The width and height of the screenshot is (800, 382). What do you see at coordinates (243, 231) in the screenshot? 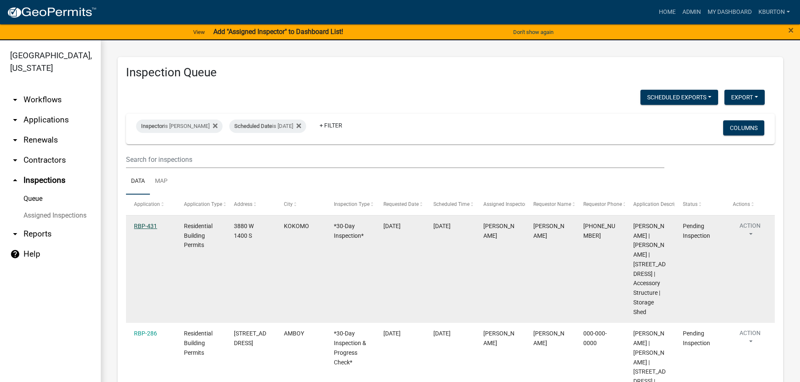
I see `span: 3880 W 1400 S` at bounding box center [243, 231].